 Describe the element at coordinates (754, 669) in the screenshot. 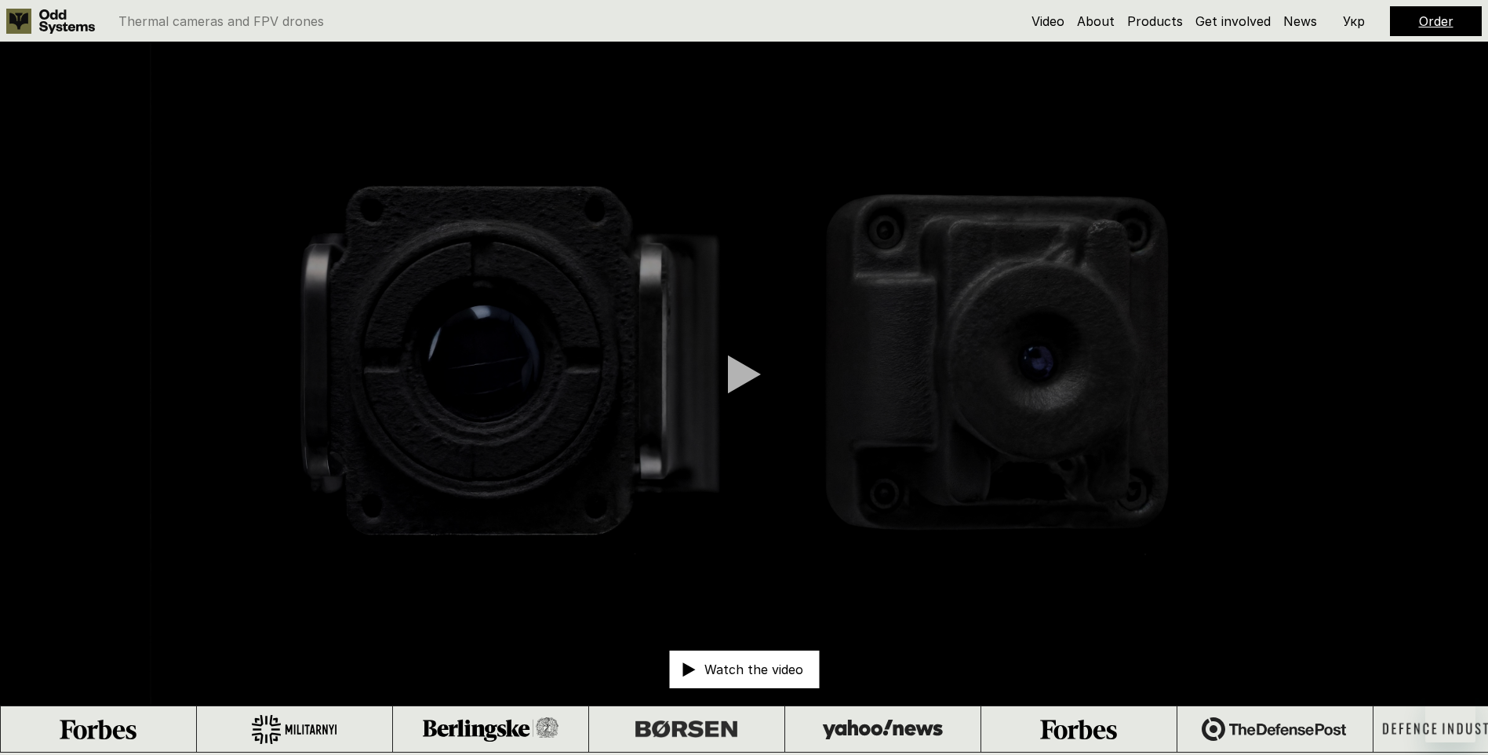

I see `p: Watch the video` at that location.